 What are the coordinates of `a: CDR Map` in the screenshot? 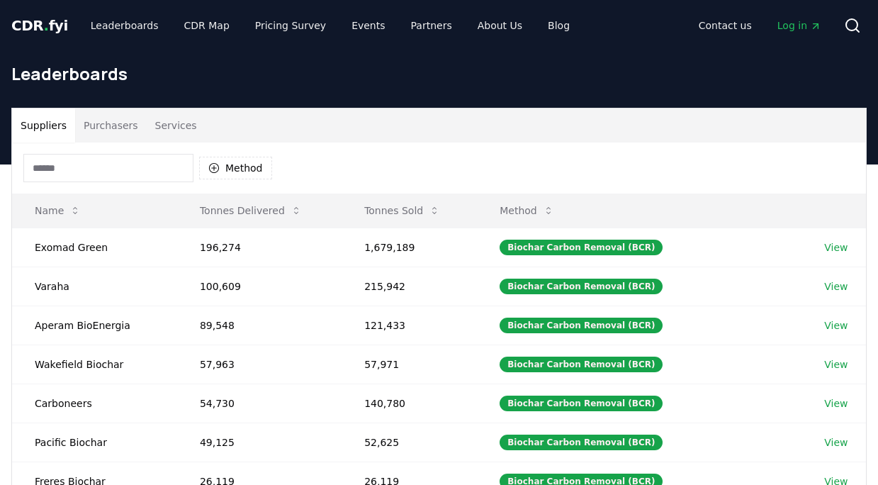 It's located at (207, 26).